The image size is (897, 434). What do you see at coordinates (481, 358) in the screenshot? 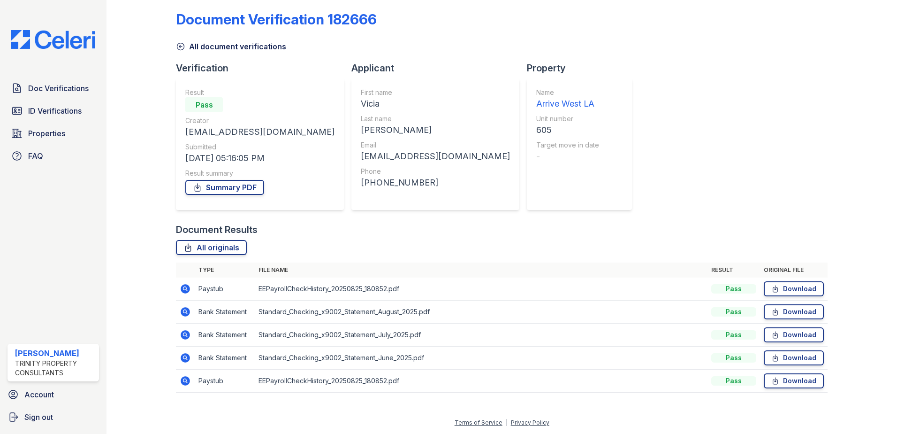
I see `td: Standard_Checking_x9002_Statement_June_2025.pdf` at bounding box center [481, 358].